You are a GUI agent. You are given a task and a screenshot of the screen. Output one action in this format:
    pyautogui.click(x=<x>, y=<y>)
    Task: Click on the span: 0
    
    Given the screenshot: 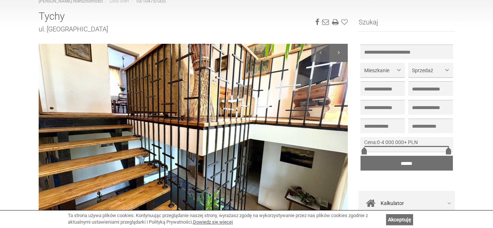 What is the action you would take?
    pyautogui.click(x=378, y=142)
    